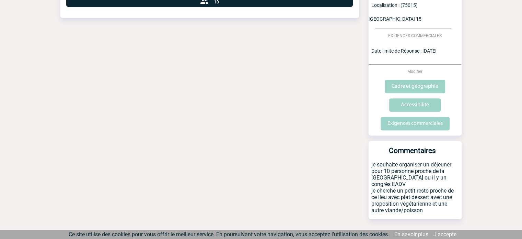 The image size is (522, 239). I want to click on a: J'accepte, so click(445, 234).